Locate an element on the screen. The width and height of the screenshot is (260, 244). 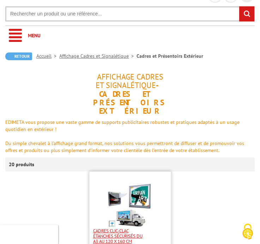
div: EDIMETA vous propose une vaste gamme de supports publicitaires robustes et pratiques adaptés à un... is located at coordinates (130, 126).